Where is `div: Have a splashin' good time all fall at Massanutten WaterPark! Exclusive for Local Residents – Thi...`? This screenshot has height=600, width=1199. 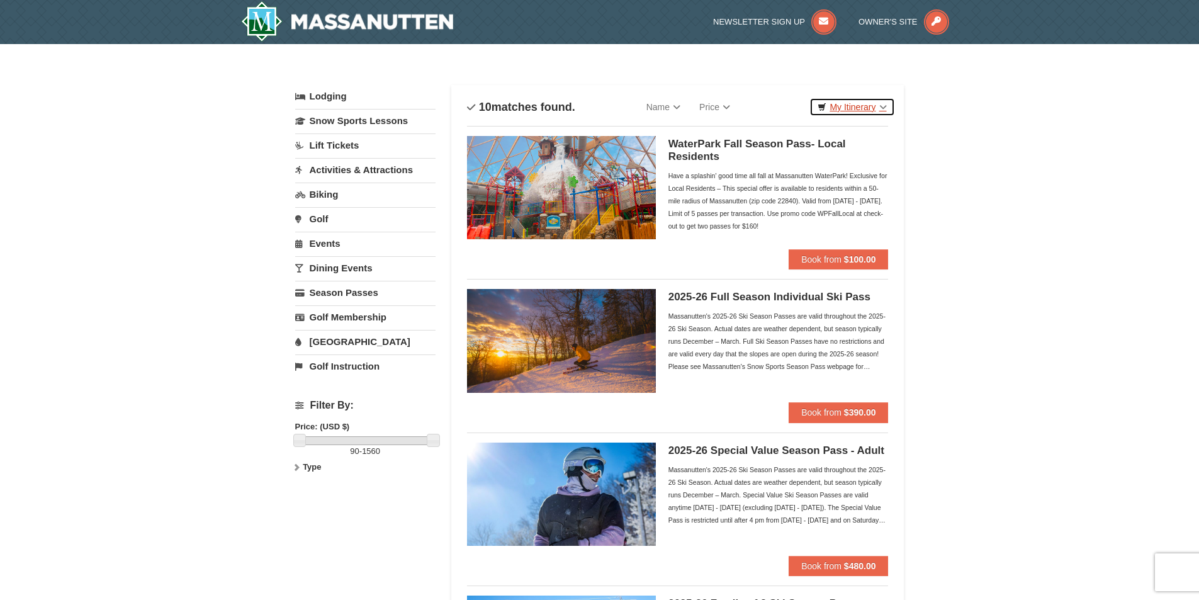
div: Have a splashin' good time all fall at Massanutten WaterPark! Exclusive for Local Residents – Thi... is located at coordinates (779, 201).